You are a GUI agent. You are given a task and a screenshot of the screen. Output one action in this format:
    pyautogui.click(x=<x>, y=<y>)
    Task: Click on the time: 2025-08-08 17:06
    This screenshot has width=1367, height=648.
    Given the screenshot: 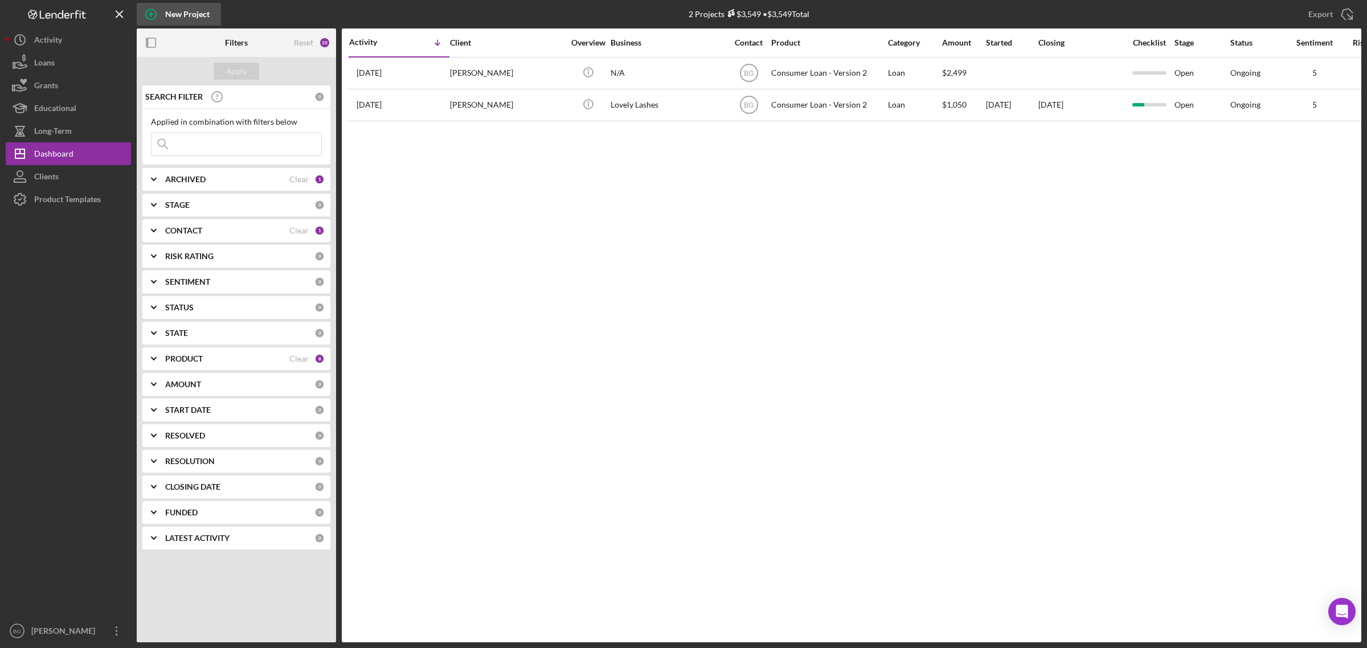 What is the action you would take?
    pyautogui.click(x=369, y=105)
    